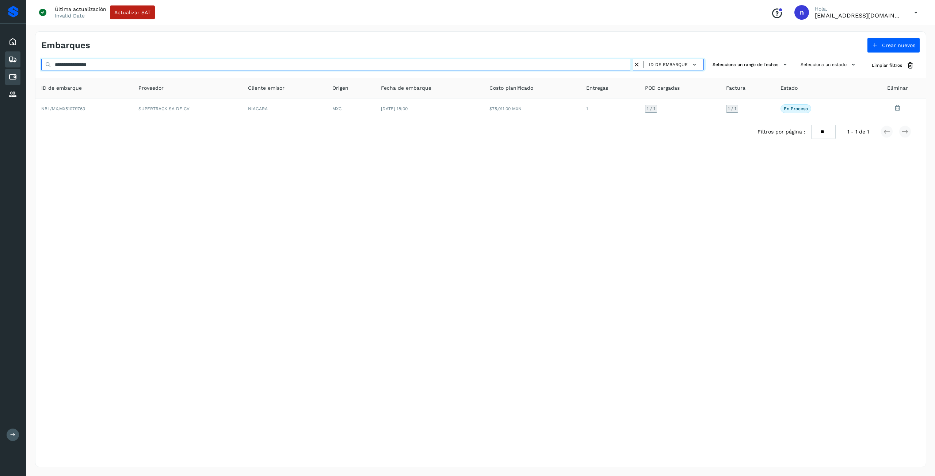  I want to click on button: Limpiar filtros, so click(893, 65).